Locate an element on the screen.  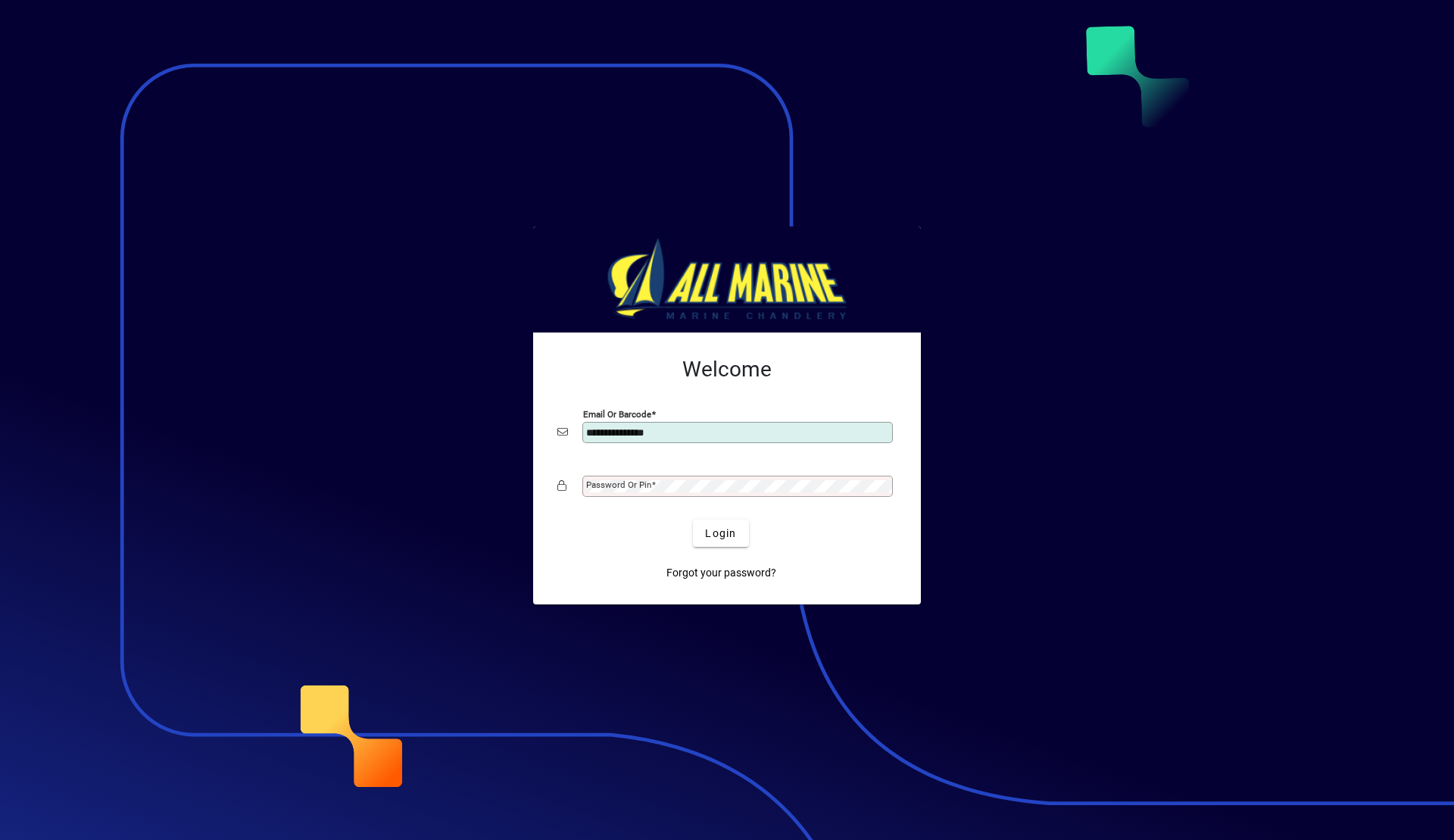
span: Login is located at coordinates (720, 533).